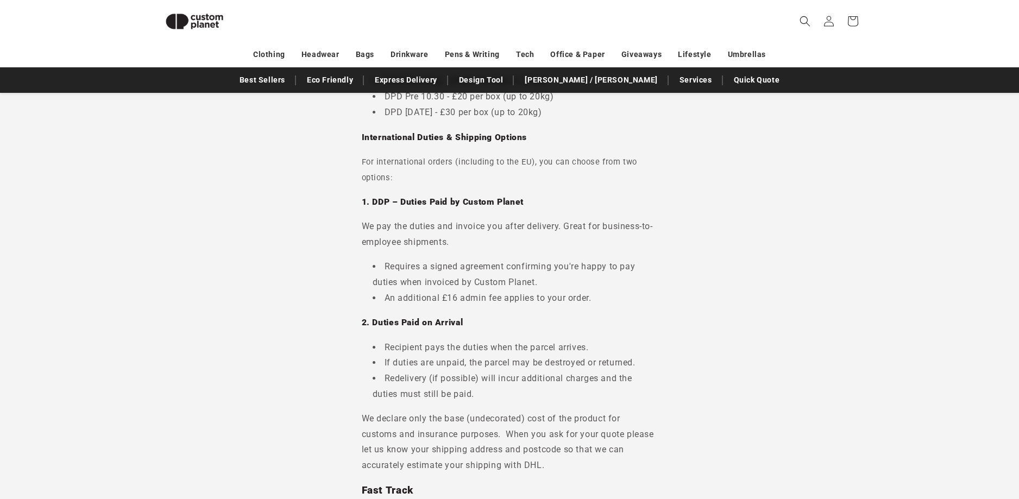  I want to click on a: Tech, so click(525, 54).